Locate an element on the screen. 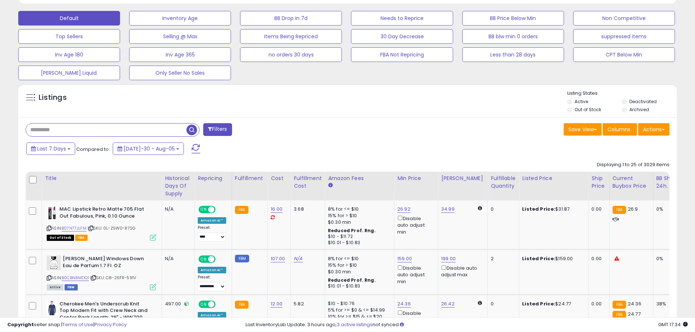 The image size is (695, 332). button: Less than 28 days is located at coordinates (513, 55).